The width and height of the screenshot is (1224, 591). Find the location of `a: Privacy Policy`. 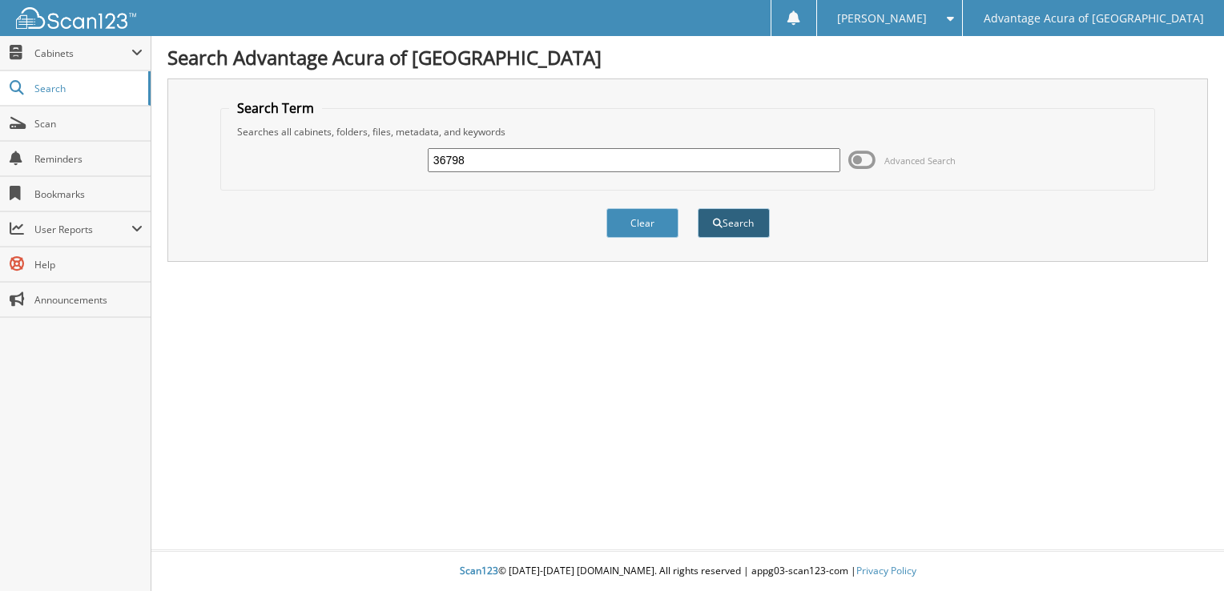

a: Privacy Policy is located at coordinates (886, 570).